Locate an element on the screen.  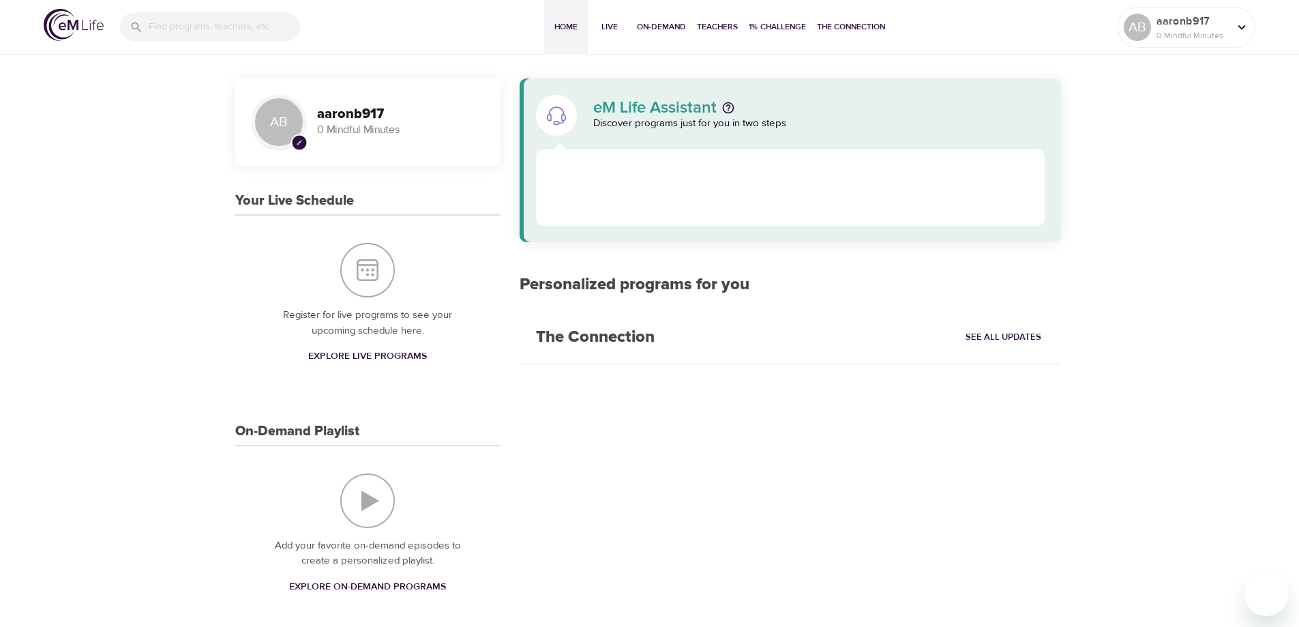
p: Discover programs just for you in two steps is located at coordinates (819, 123).